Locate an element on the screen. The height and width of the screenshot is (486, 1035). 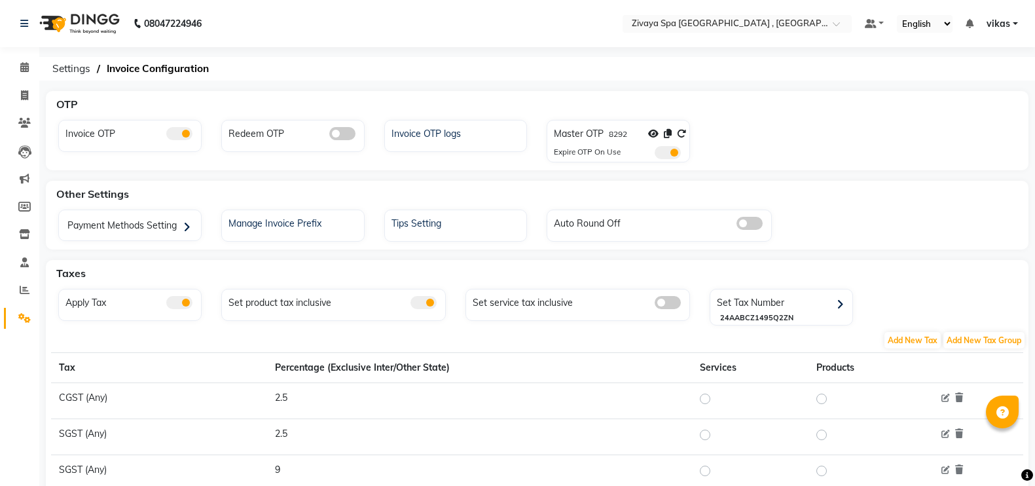
div: Set product tax inclusive is located at coordinates (335, 301).